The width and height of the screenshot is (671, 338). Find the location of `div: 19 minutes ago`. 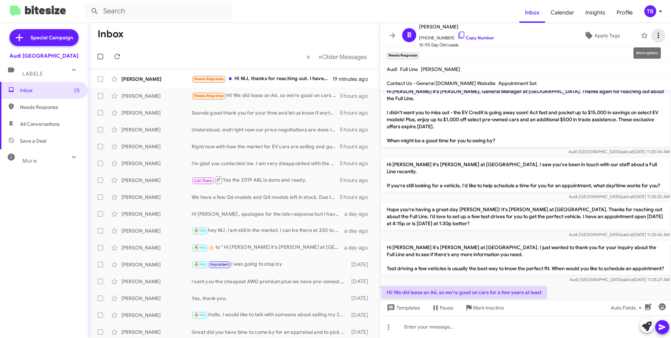

div: 19 minutes ago is located at coordinates (353, 79).